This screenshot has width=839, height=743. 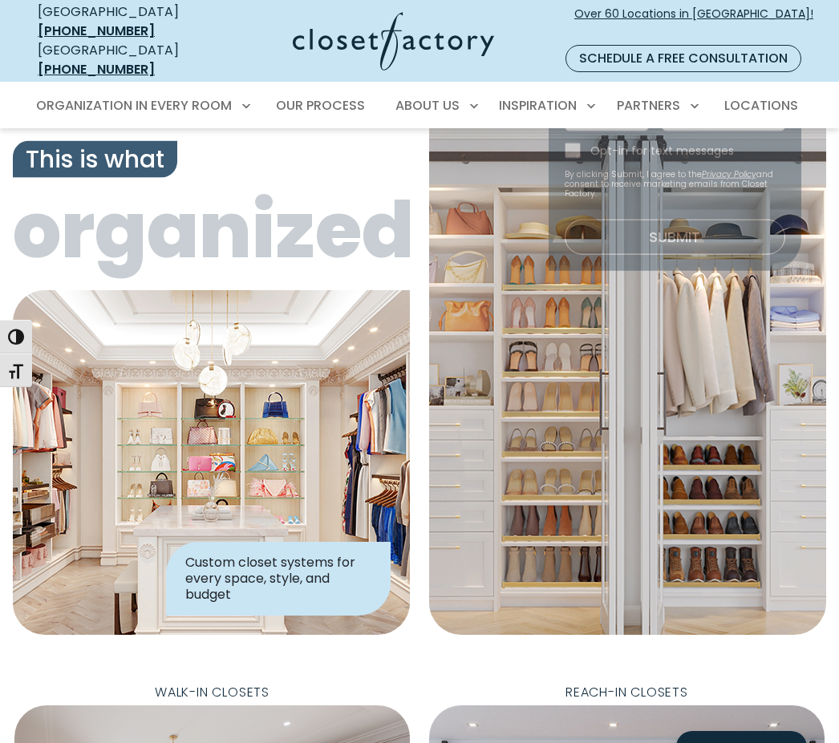 I want to click on span: This is what, so click(x=95, y=160).